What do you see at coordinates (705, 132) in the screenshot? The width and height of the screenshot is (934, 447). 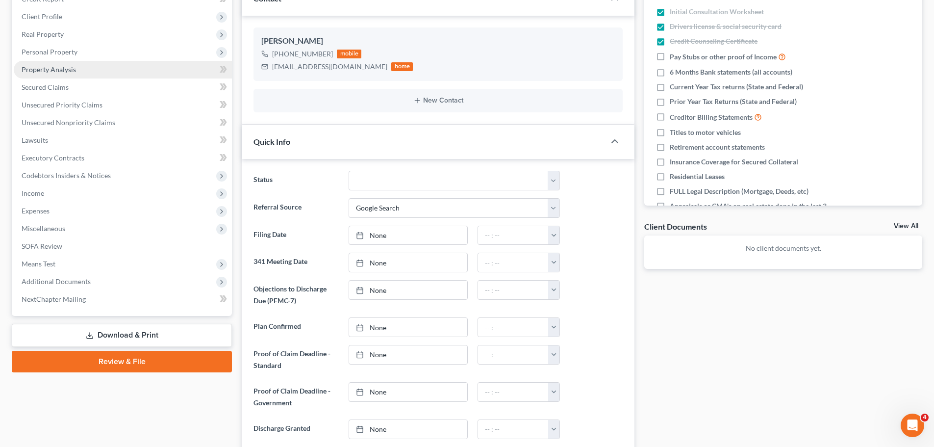 I see `span: Titles to motor vehicles` at bounding box center [705, 132].